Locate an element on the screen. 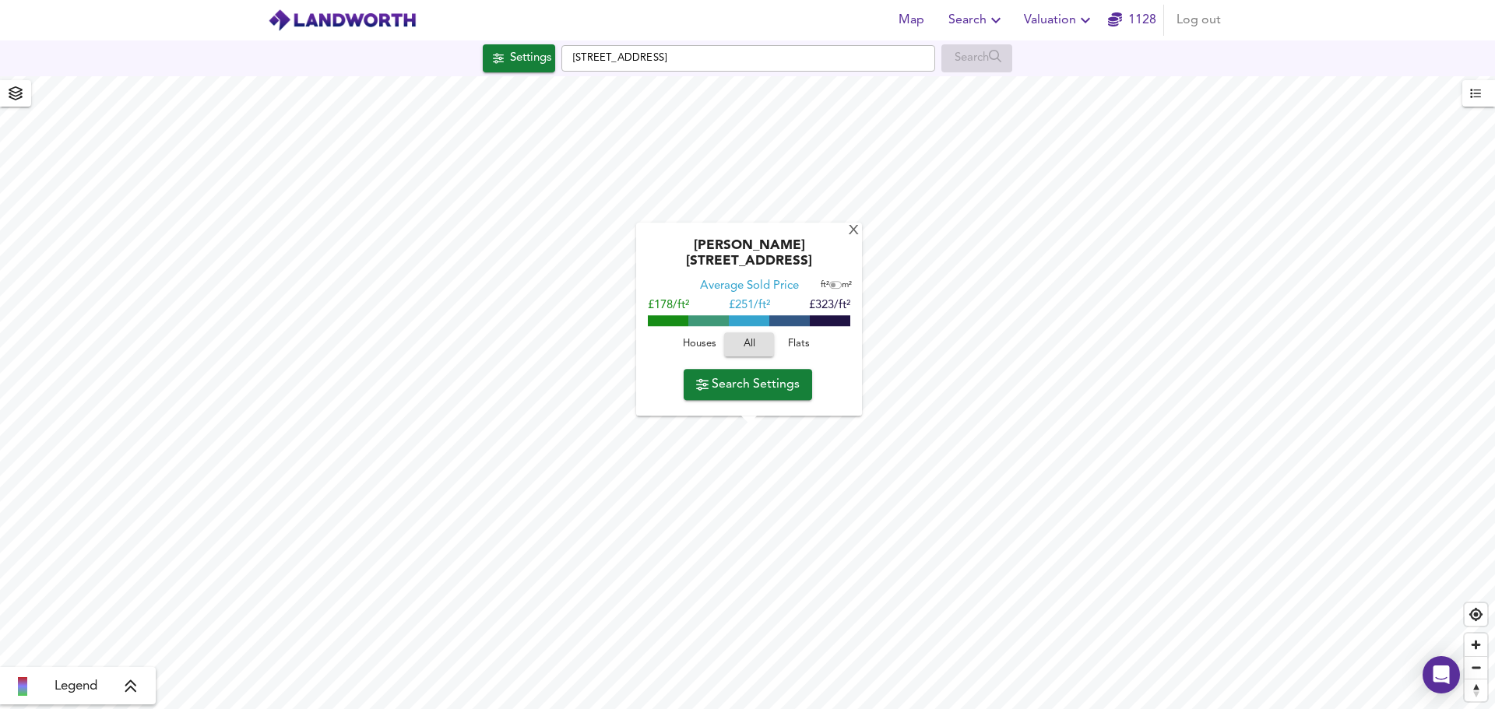  span: Find my location is located at coordinates (1476, 614).